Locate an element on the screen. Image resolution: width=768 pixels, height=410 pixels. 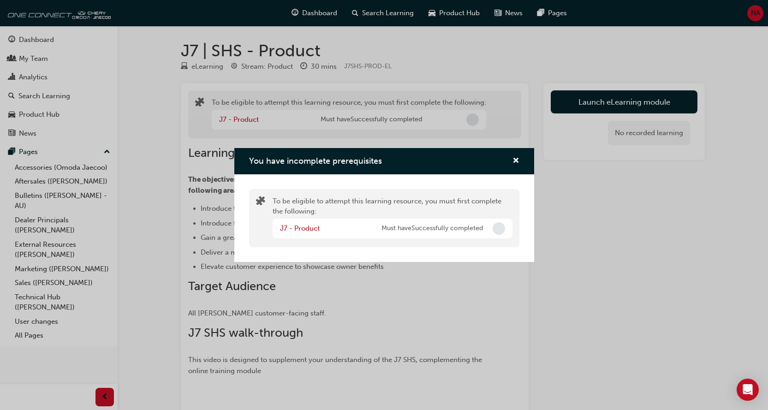
div: Open Intercom Messenger is located at coordinates (748, 390).